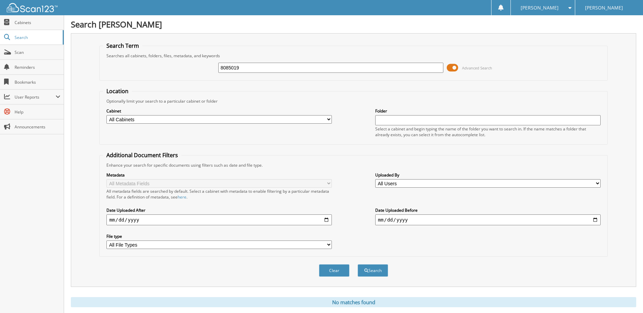 The width and height of the screenshot is (643, 313). What do you see at coordinates (219, 175) in the screenshot?
I see `label: Metadata` at bounding box center [219, 175].